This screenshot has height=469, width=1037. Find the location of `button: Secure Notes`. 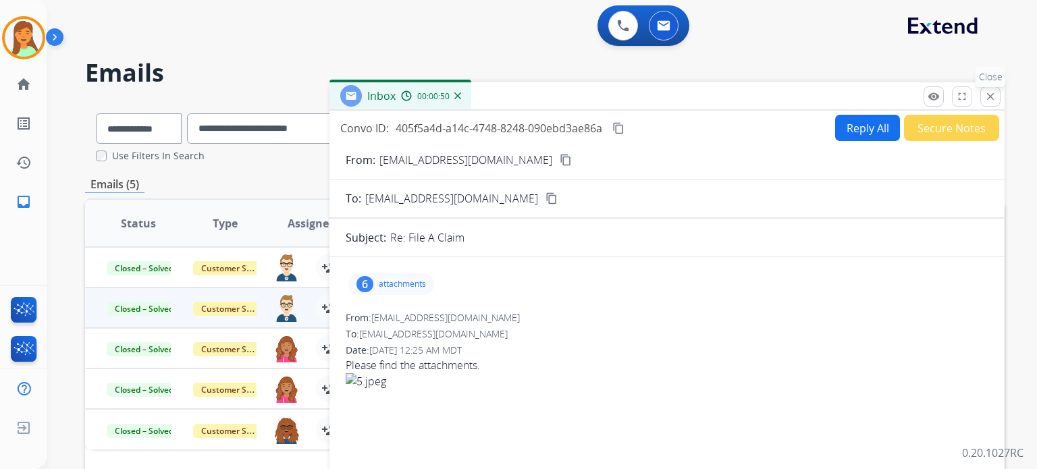

button: Secure Notes is located at coordinates (951, 128).